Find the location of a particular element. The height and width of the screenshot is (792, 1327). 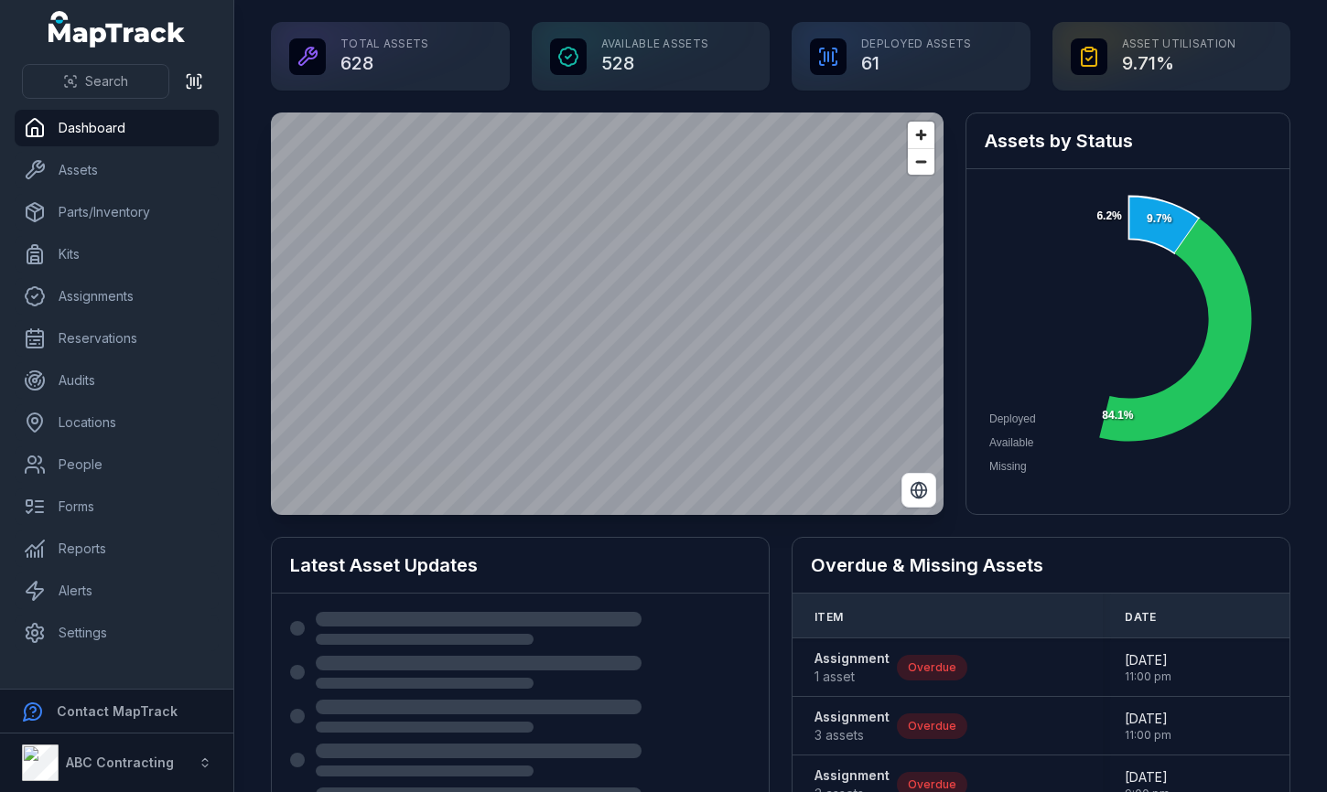

canvas: Map is located at coordinates (607, 314).